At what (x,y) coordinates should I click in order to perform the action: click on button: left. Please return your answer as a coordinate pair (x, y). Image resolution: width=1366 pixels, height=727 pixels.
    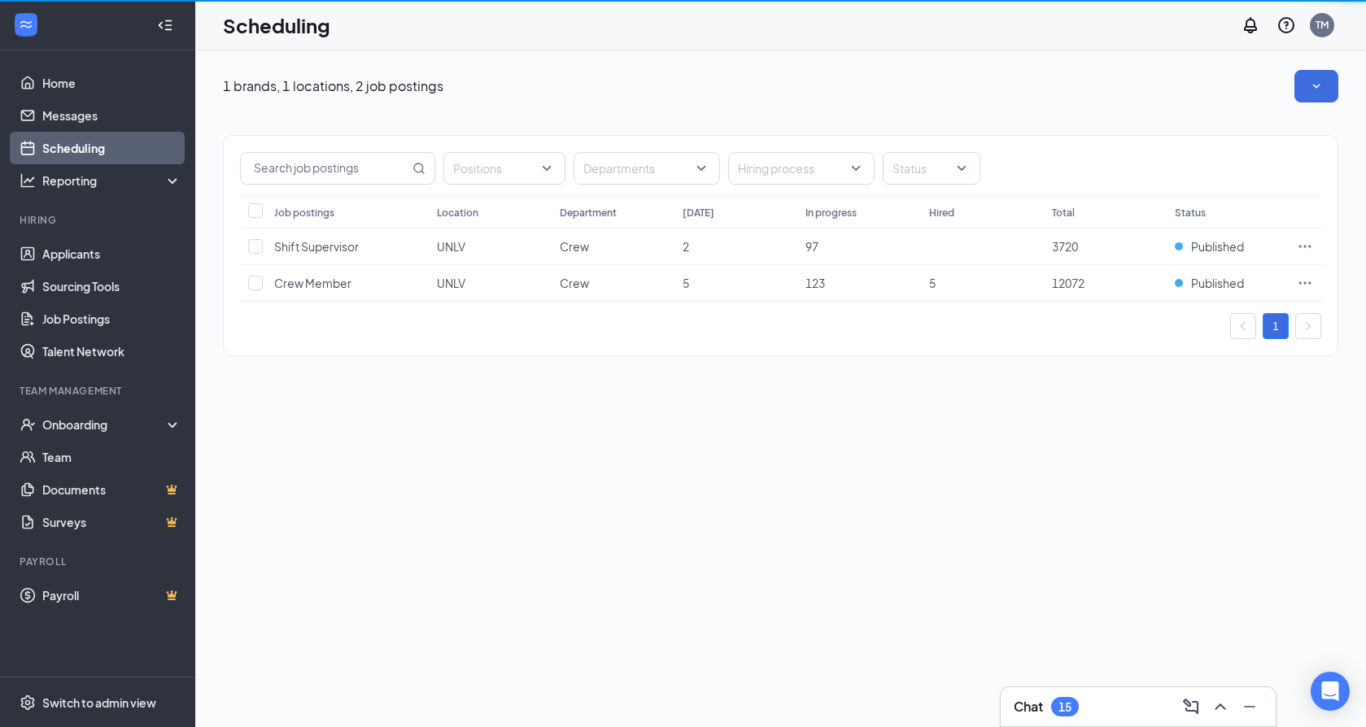
    Looking at the image, I should click on (1243, 326).